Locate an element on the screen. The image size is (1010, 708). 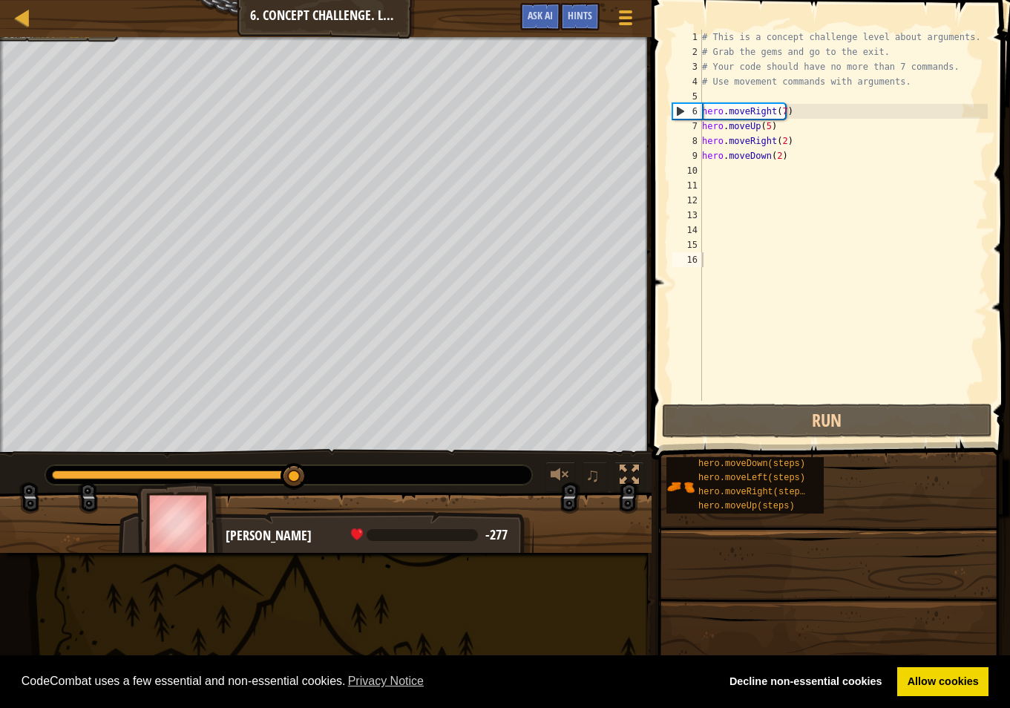
div: 6 is located at coordinates (687, 111).